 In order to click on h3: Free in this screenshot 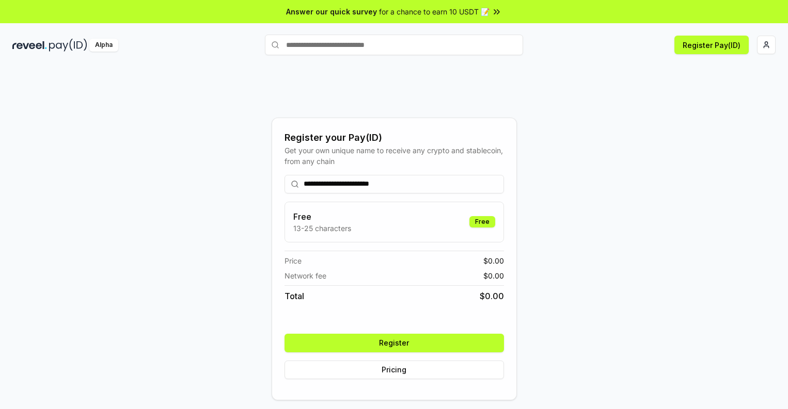, I will do `click(322, 217)`.